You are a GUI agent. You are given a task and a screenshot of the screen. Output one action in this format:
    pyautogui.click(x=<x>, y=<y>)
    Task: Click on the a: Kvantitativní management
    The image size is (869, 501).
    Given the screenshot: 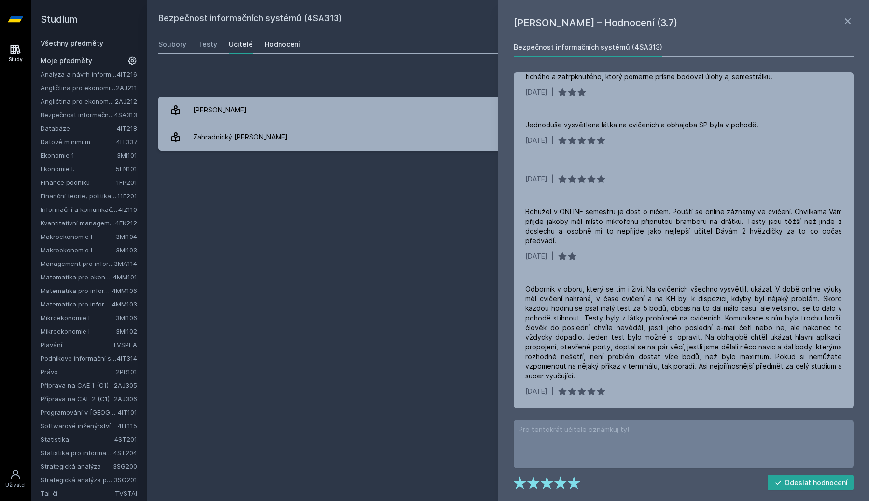 What is the action you would take?
    pyautogui.click(x=78, y=223)
    